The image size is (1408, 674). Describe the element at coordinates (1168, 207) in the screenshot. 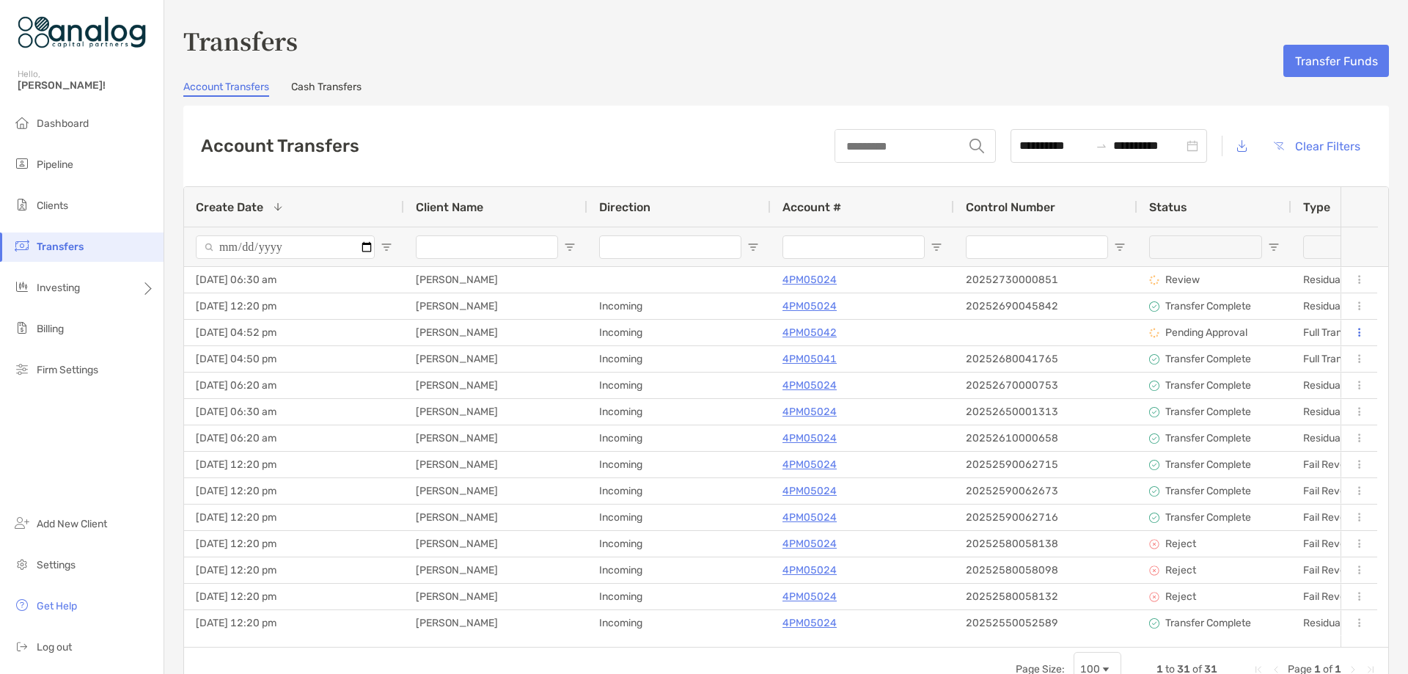

I see `span: Status` at that location.